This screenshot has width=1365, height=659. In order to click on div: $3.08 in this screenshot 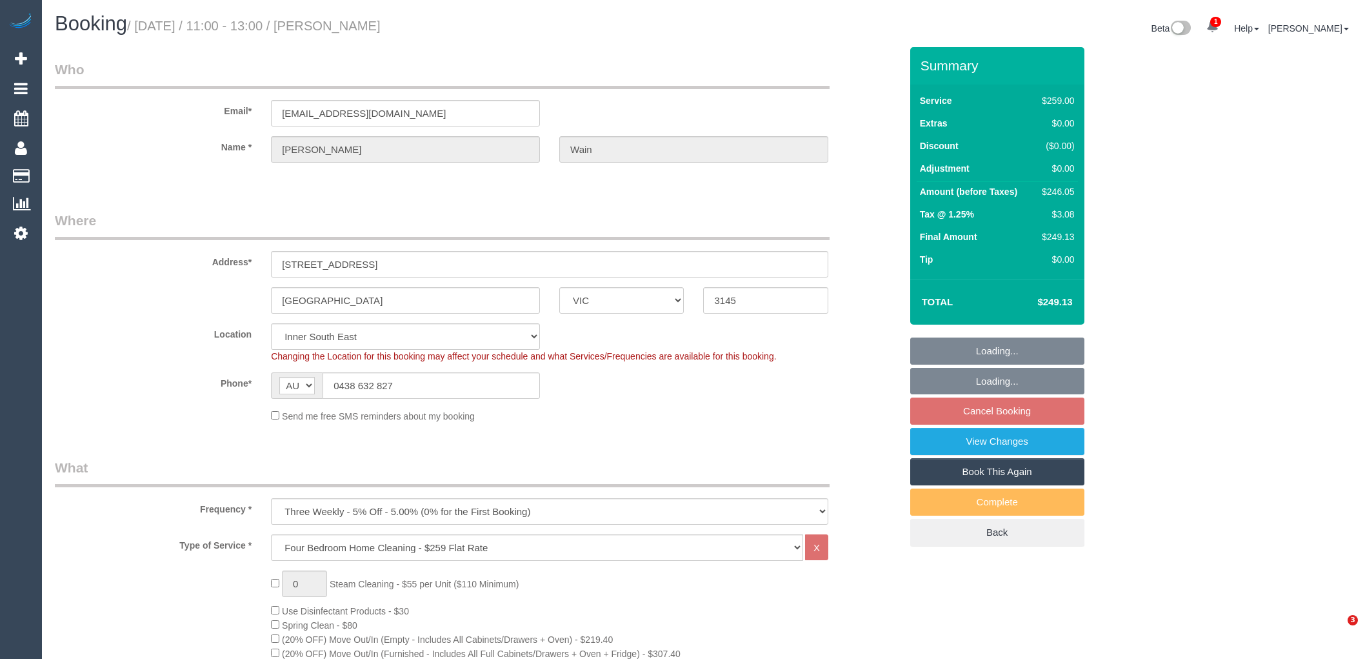, I will do `click(1056, 214)`.